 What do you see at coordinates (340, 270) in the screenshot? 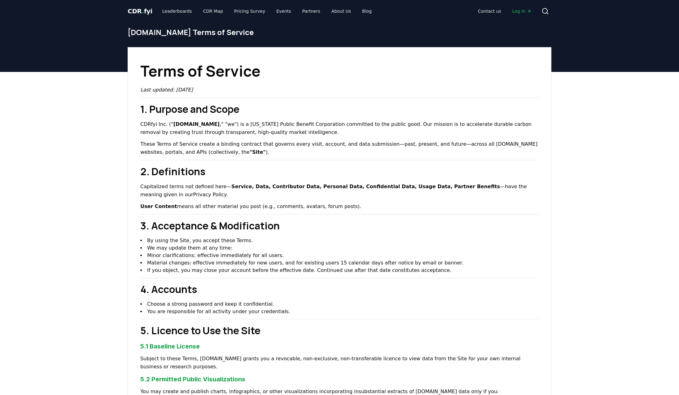
I see `li: If you object, you may close your account before the effective date. Continued use after that dat...` at bounding box center [340, 270].